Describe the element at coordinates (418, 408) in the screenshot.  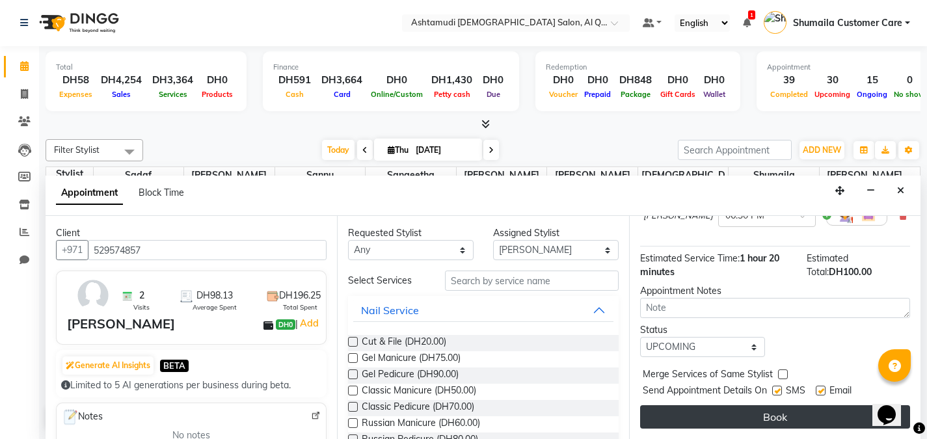
I see `span: Classic Pedicure (DH70.00)` at that location.